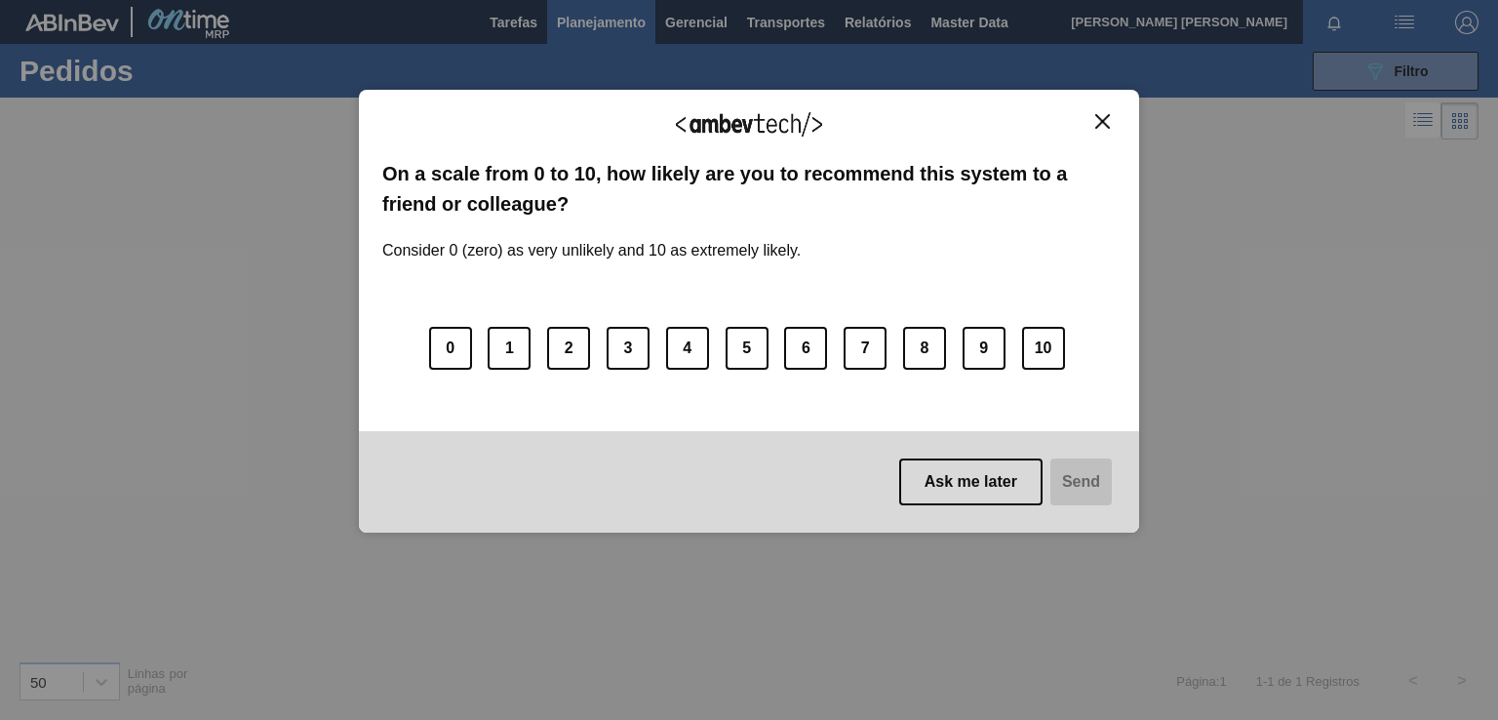 This screenshot has height=720, width=1498. Describe the element at coordinates (509, 348) in the screenshot. I see `button: 1` at that location.